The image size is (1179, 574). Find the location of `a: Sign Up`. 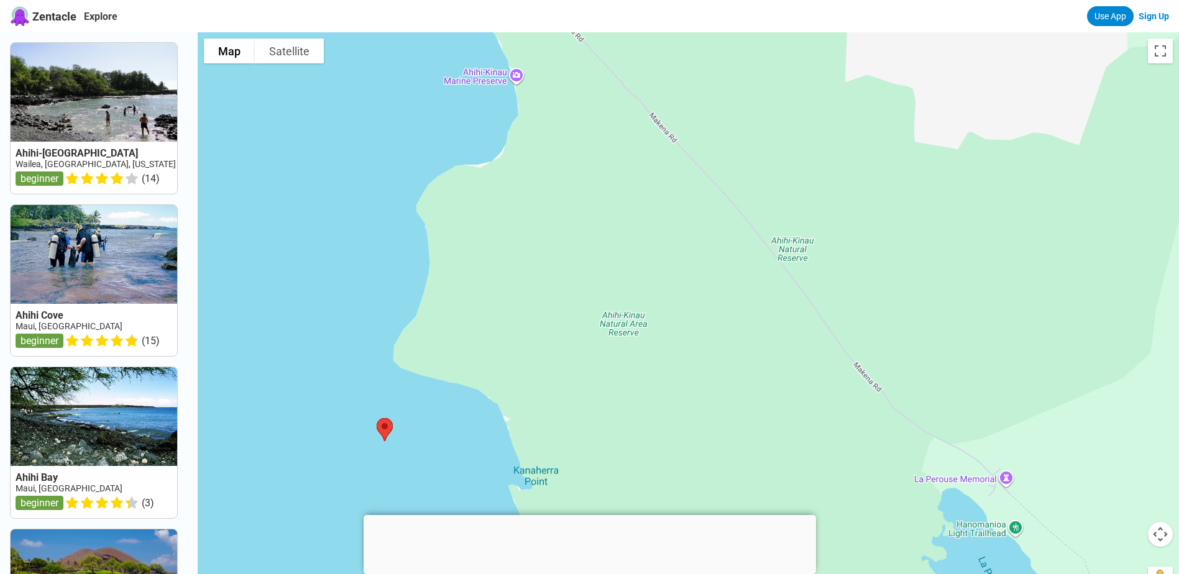

a: Sign Up is located at coordinates (1154, 16).